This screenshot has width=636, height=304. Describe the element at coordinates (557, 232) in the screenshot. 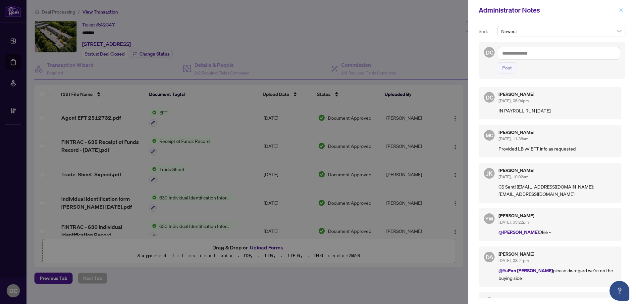

I see `p: Okie ~` at that location.